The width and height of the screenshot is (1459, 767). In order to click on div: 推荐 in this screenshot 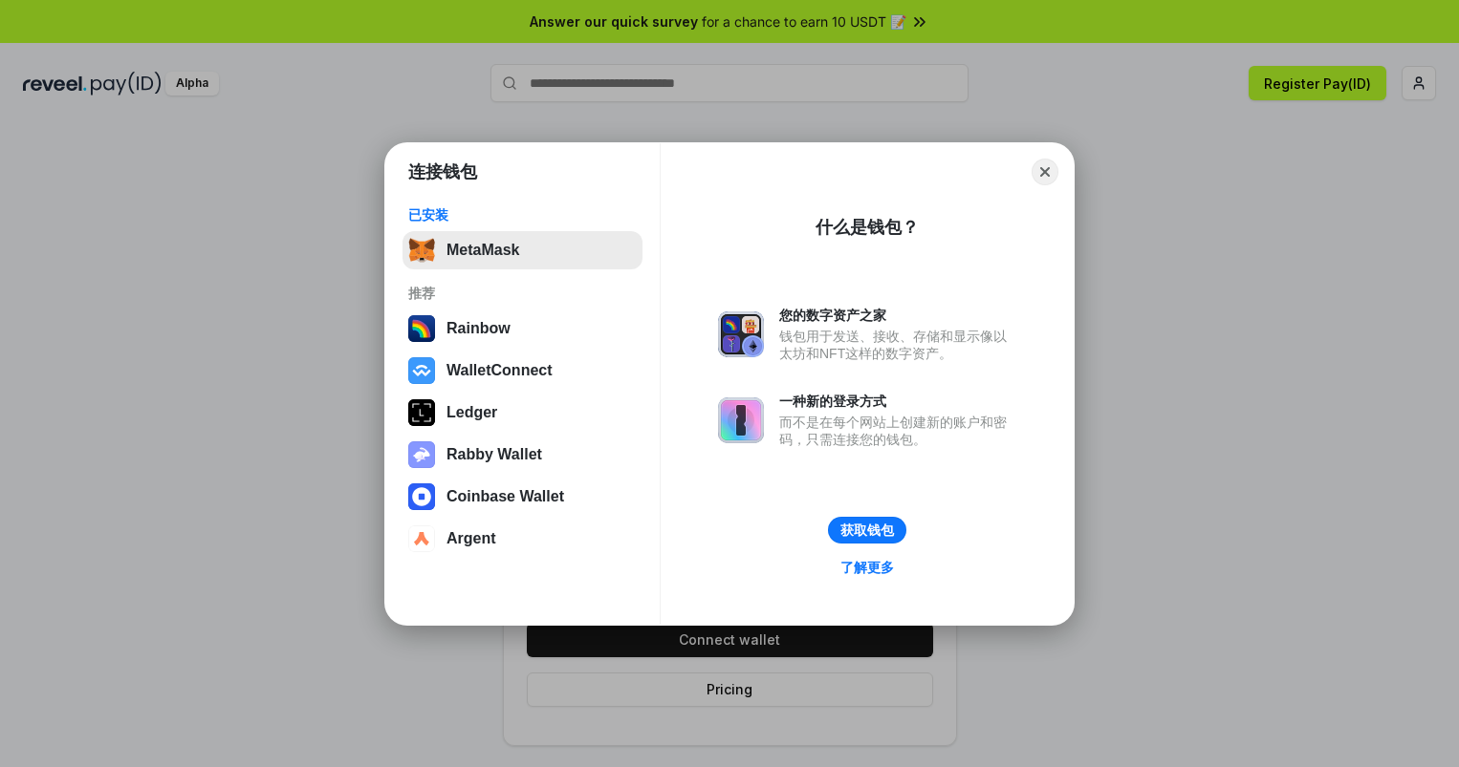, I will do `click(522, 293)`.